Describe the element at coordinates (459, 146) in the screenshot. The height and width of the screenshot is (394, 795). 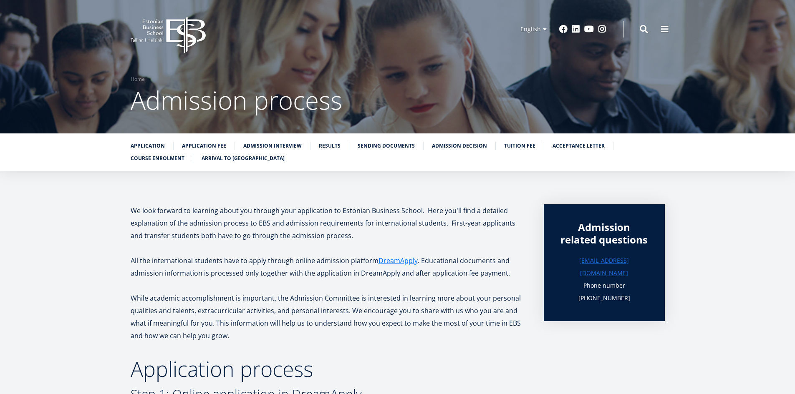
I see `a: Admission decision` at that location.